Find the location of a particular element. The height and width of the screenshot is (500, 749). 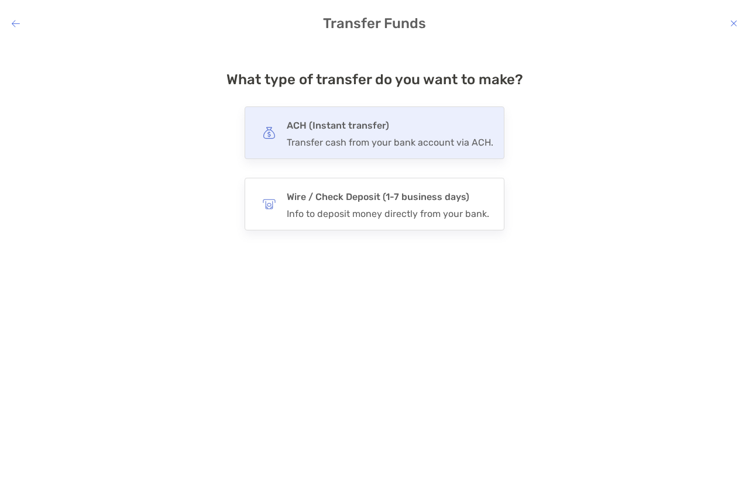

div: Transfer cash from your bank account via ACH. is located at coordinates (390, 142).